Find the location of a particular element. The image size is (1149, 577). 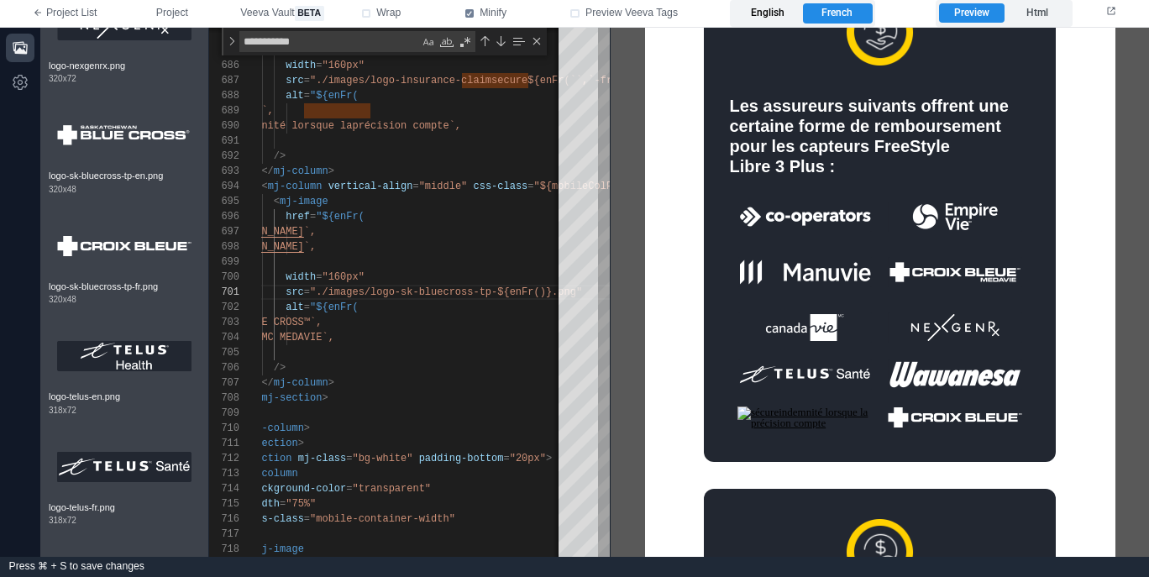

div: 713 is located at coordinates (224, 474).